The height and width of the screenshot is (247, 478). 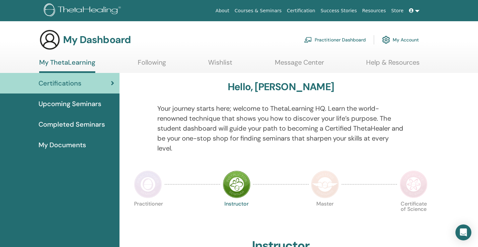 What do you see at coordinates (339, 11) in the screenshot?
I see `a: Success Stories` at bounding box center [339, 11].